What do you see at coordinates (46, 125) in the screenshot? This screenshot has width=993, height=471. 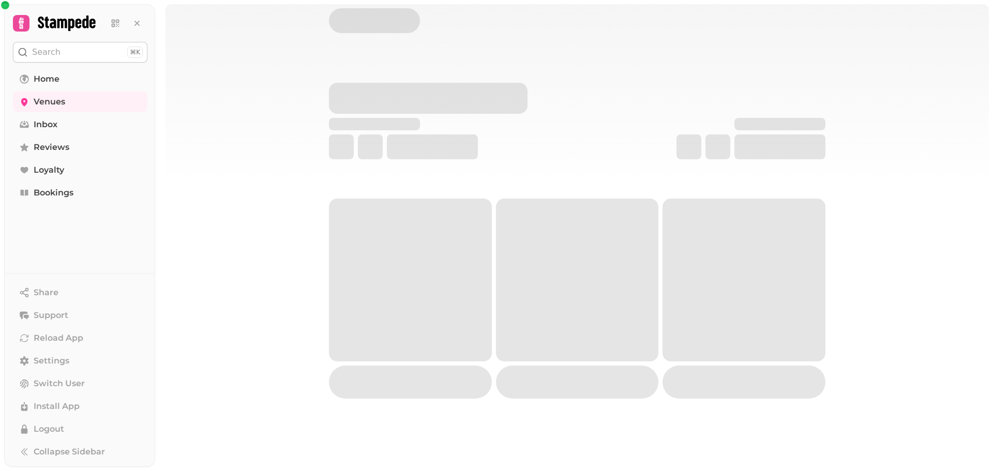 I see `span: Inbox` at bounding box center [46, 125].